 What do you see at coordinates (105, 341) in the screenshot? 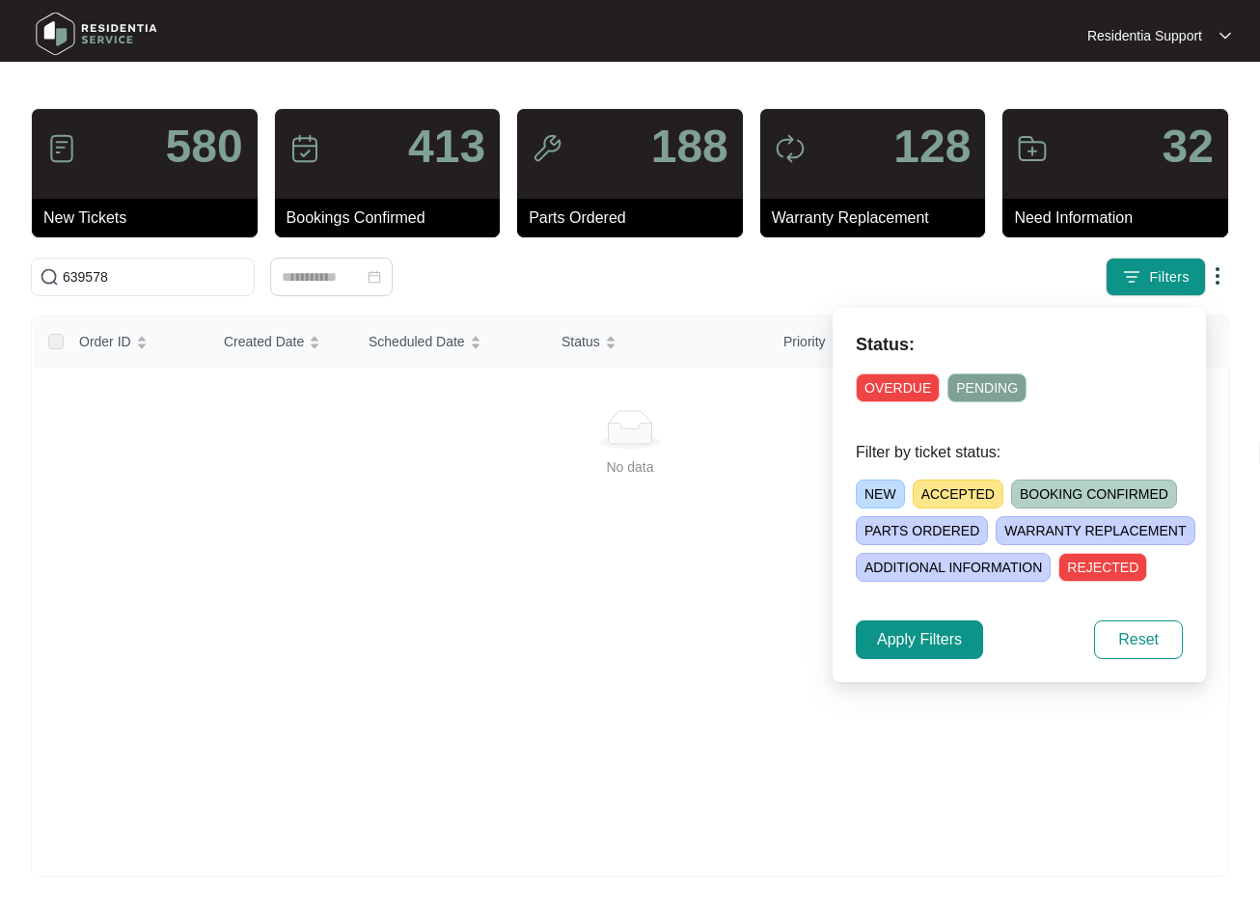
I see `span: Order ID` at bounding box center [105, 341].